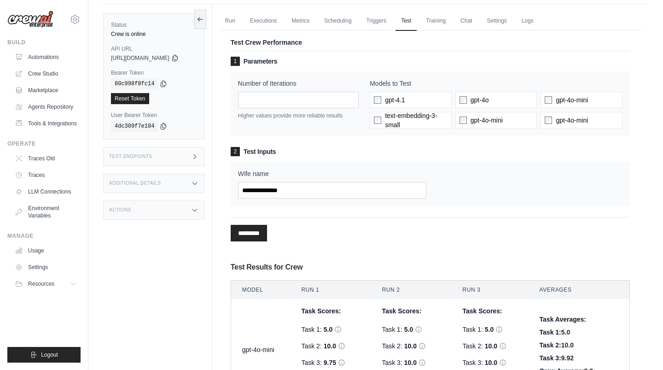  Describe the element at coordinates (41, 284) in the screenshot. I see `span: Resources` at that location.